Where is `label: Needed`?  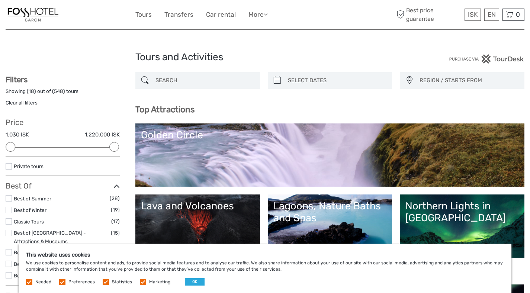
label: Needed is located at coordinates (43, 282).